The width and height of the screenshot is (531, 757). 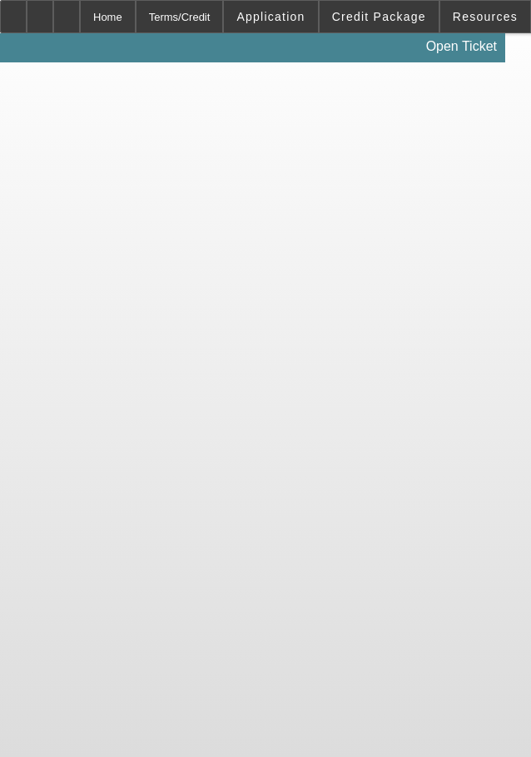 What do you see at coordinates (485, 17) in the screenshot?
I see `span: Resources` at bounding box center [485, 17].